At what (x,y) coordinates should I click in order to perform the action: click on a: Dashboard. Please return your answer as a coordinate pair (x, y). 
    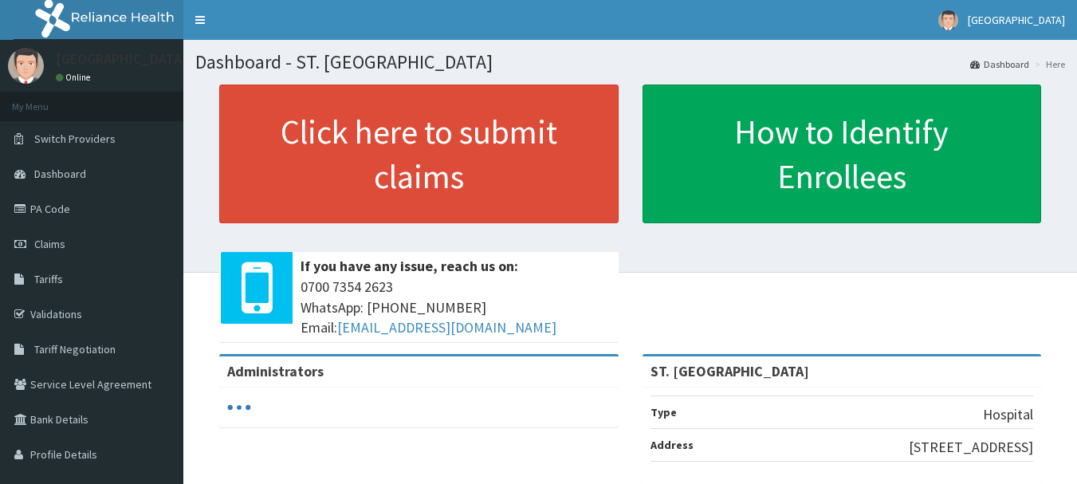
    Looking at the image, I should click on (999, 64).